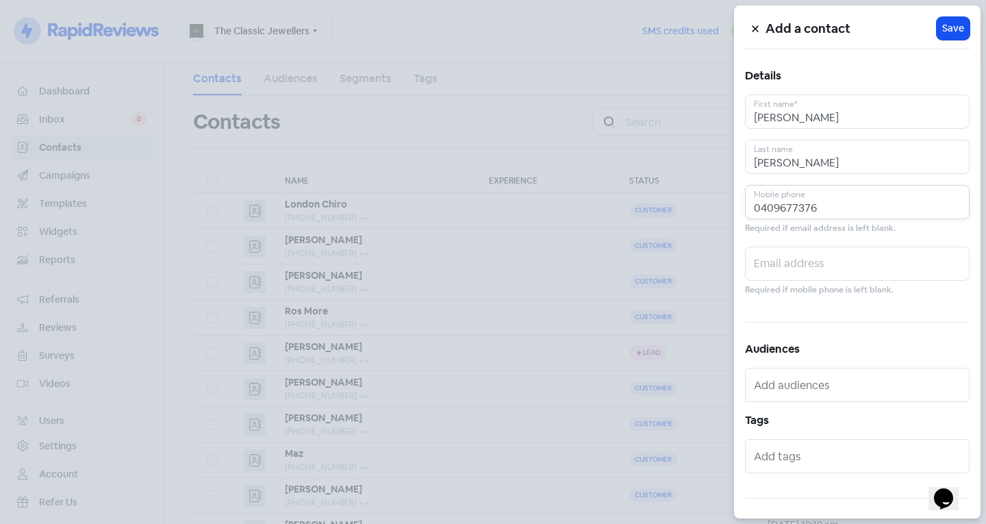 The image size is (986, 524). Describe the element at coordinates (953, 28) in the screenshot. I see `span: Save` at that location.